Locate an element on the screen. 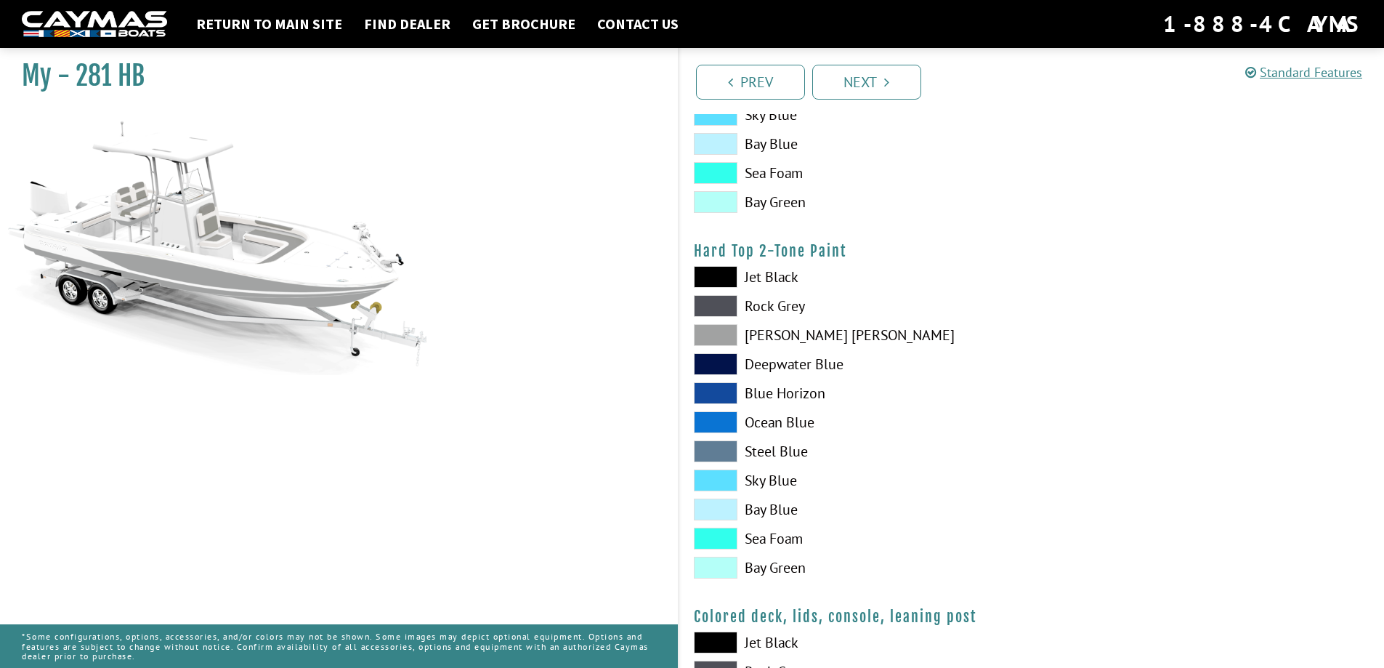 The width and height of the screenshot is (1384, 668). a: Find Dealer is located at coordinates (407, 24).